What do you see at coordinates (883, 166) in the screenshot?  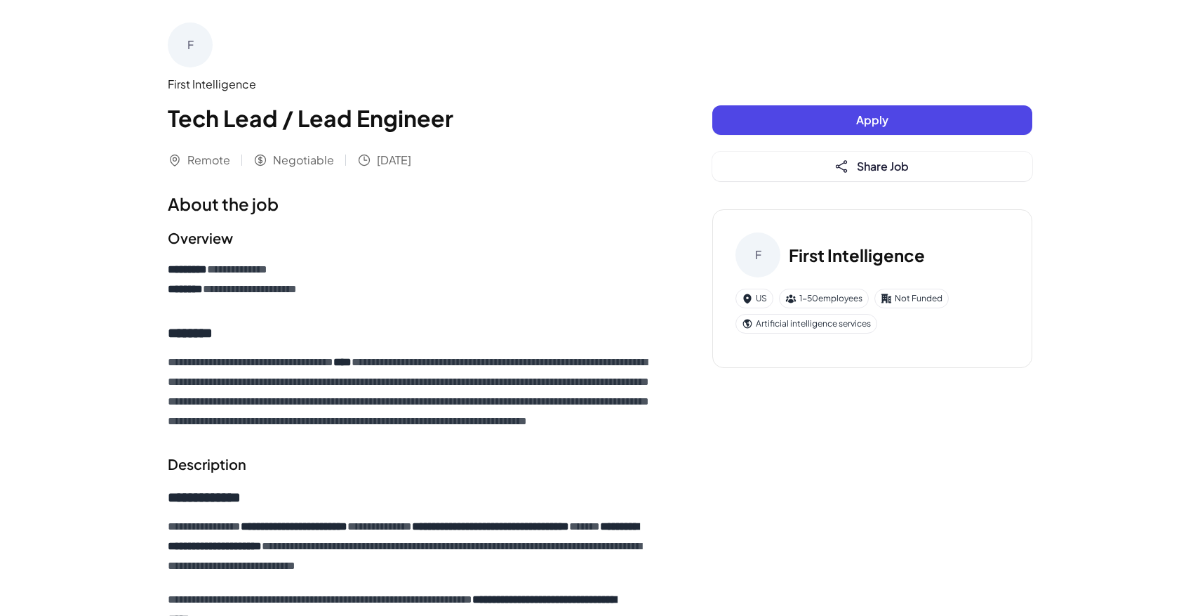 I see `span: Share Job` at bounding box center [883, 166].